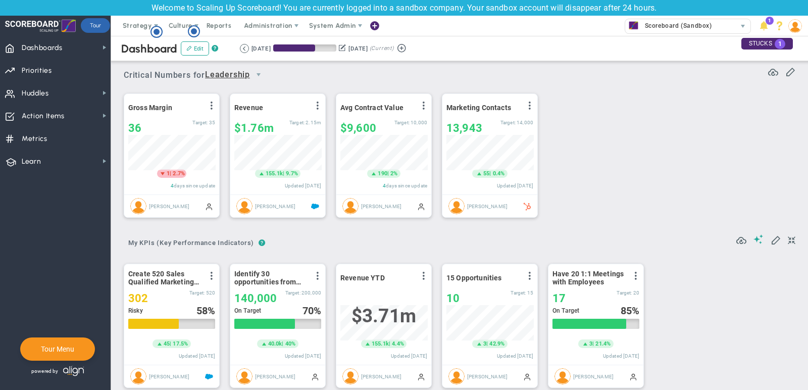 The width and height of the screenshot is (808, 390). What do you see at coordinates (633, 25) in the screenshot?
I see `img: 33503.Company.photo` at bounding box center [633, 25].